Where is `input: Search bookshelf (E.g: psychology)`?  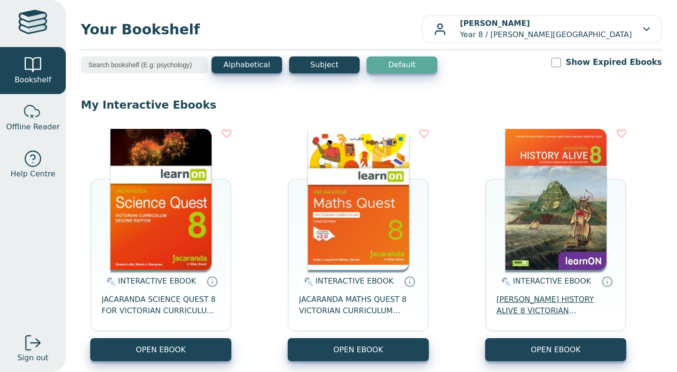
input: Search bookshelf (E.g: psychology) is located at coordinates (144, 65).